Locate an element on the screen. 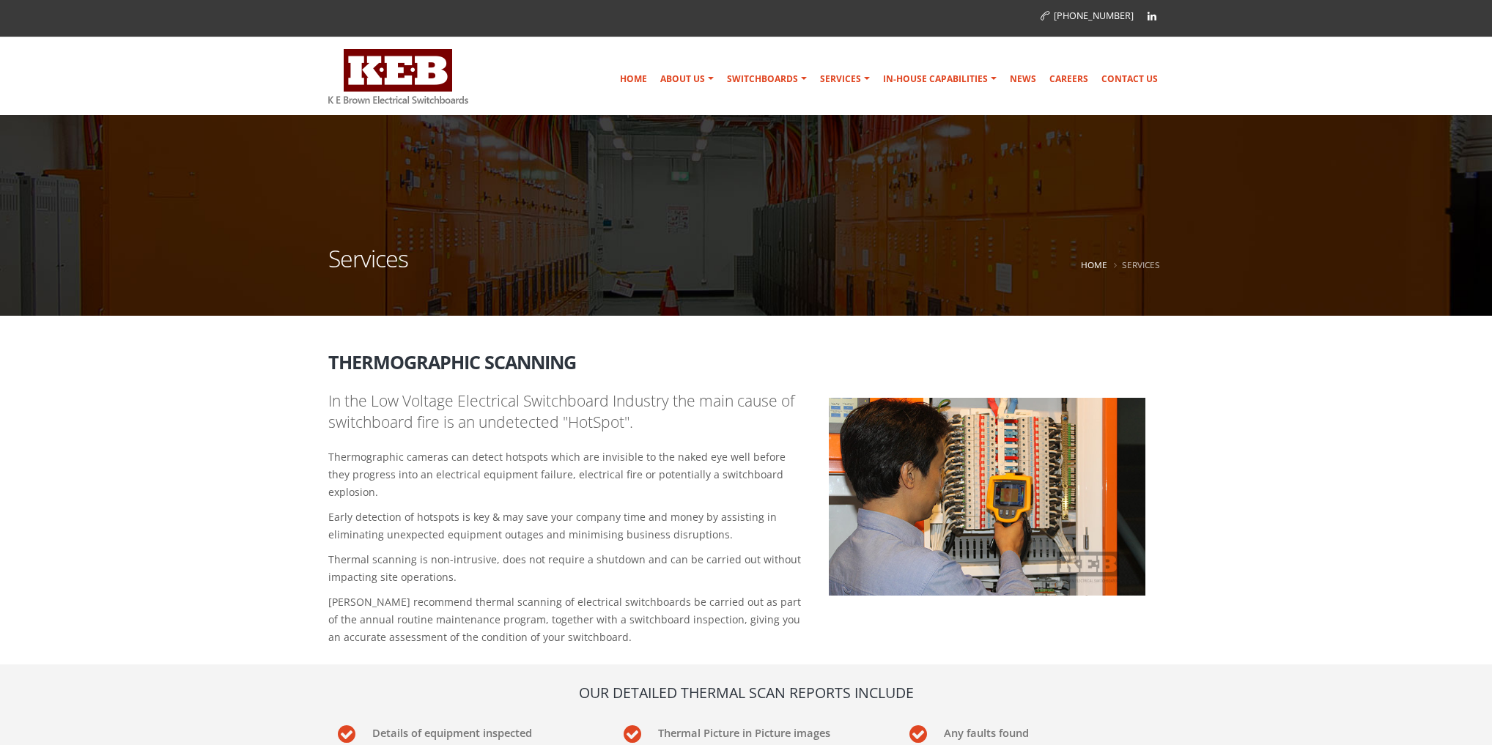  li: Services is located at coordinates (1135, 264).